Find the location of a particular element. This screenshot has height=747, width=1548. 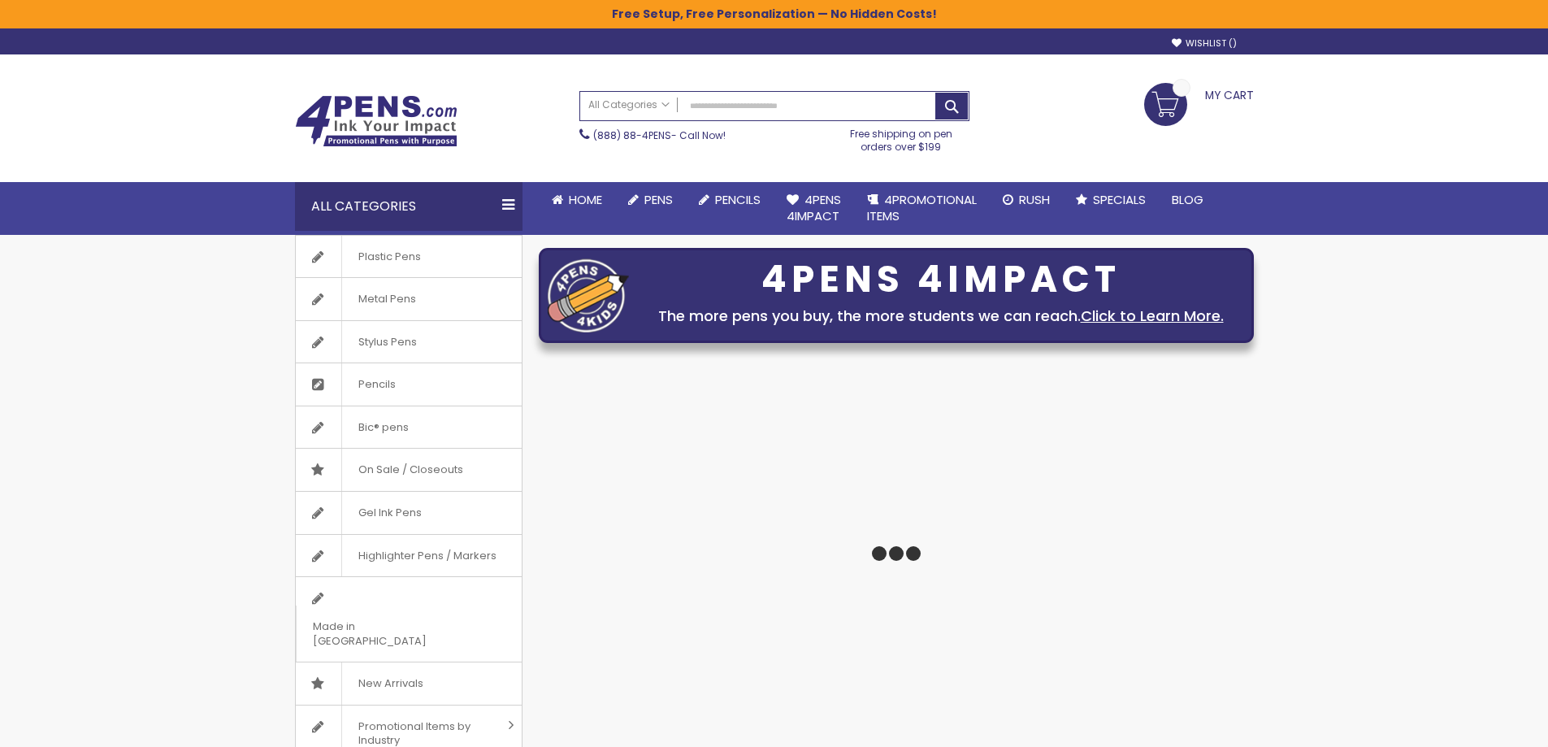

a: Rush is located at coordinates (1026, 200).